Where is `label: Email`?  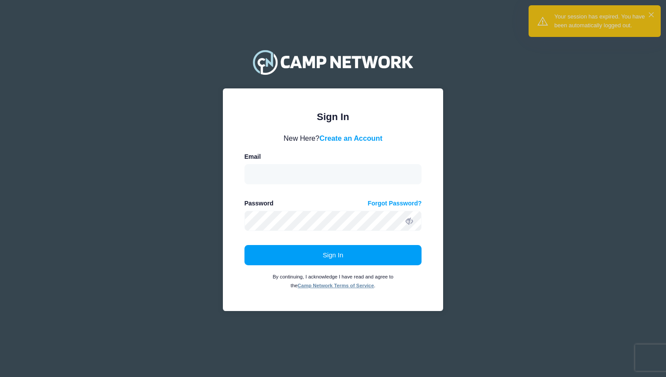
label: Email is located at coordinates (252, 157).